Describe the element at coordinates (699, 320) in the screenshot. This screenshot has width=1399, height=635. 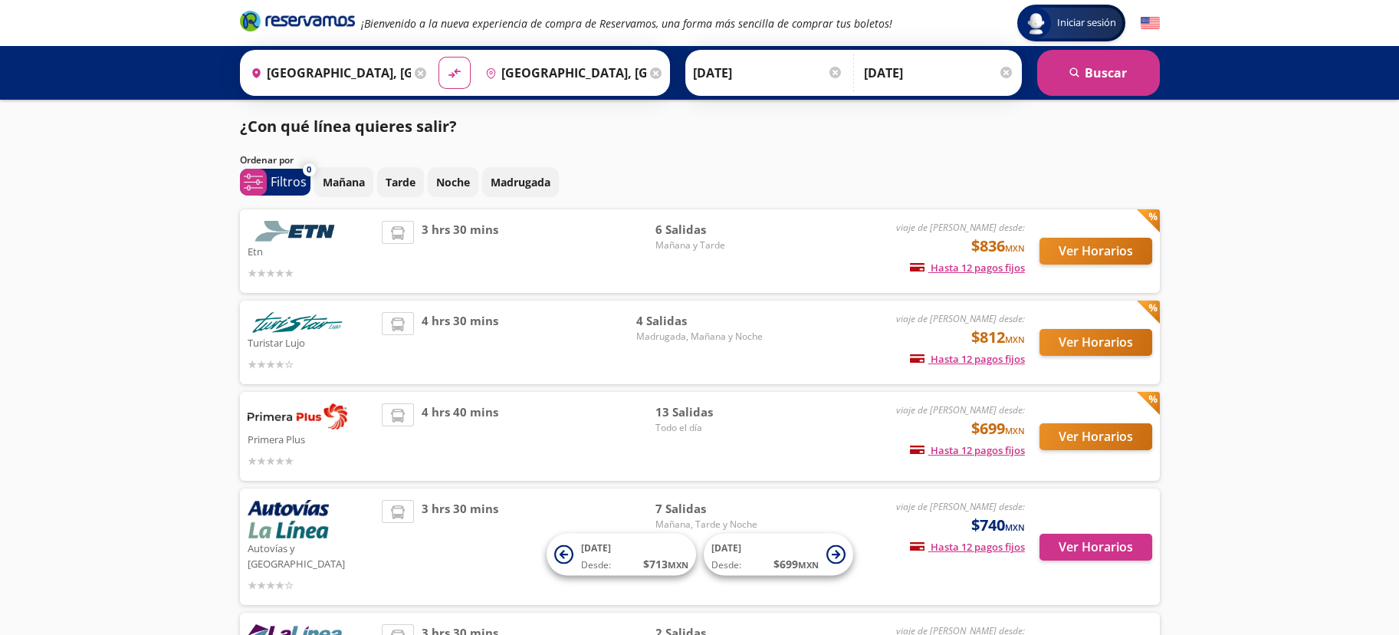
I see `span: 4 Salidas` at that location.